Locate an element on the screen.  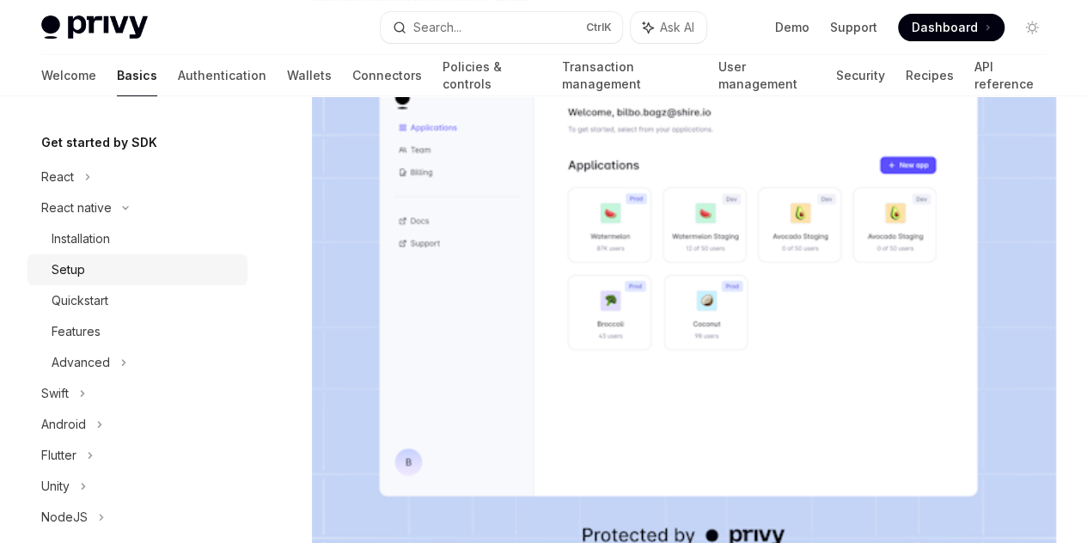
span: Dashboard is located at coordinates (944, 27).